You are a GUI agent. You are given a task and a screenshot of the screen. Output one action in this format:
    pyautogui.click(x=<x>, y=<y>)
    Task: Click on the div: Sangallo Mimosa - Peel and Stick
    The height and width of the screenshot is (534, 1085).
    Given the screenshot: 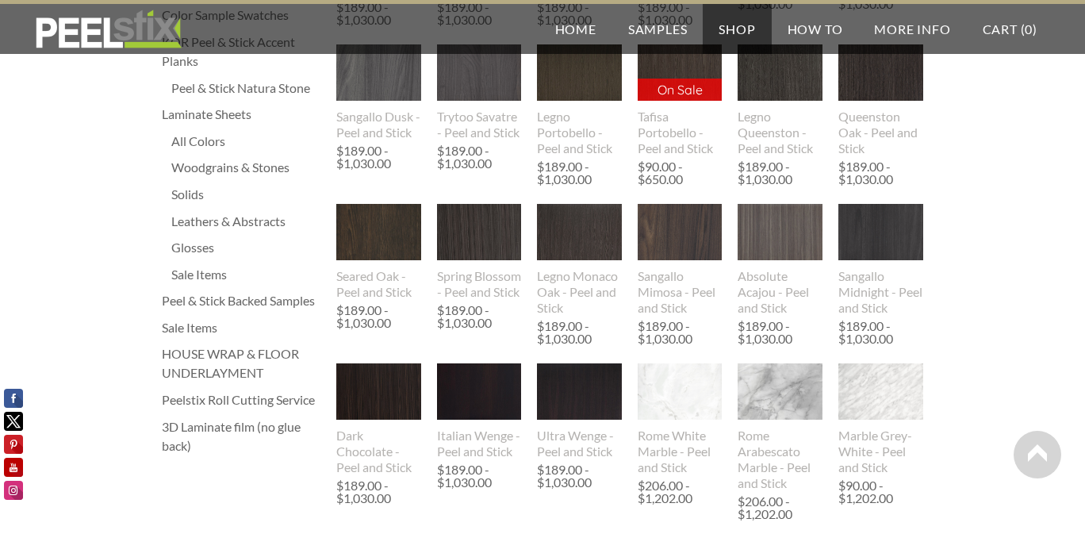 What is the action you would take?
    pyautogui.click(x=679, y=292)
    